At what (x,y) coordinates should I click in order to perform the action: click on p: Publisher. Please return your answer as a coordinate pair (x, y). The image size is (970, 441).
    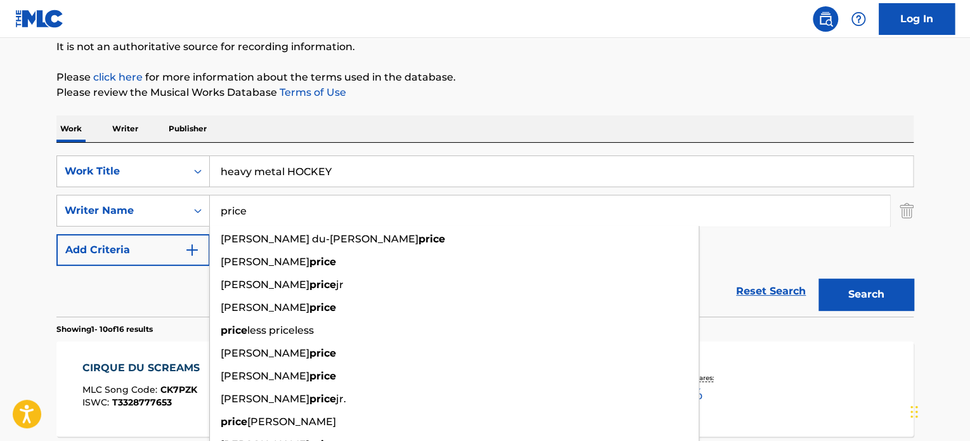
    Looking at the image, I should click on (188, 129).